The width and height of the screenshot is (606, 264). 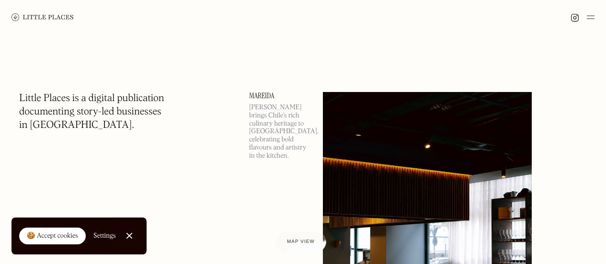 What do you see at coordinates (301, 242) in the screenshot?
I see `a: Map view` at bounding box center [301, 242].